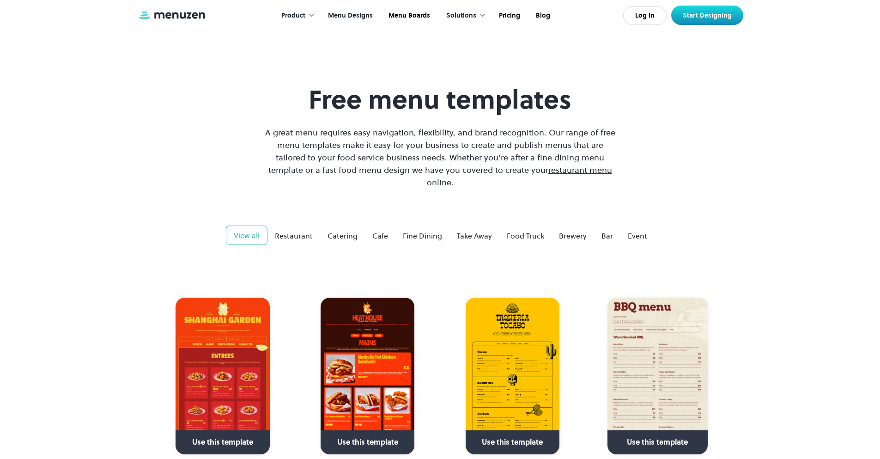  I want to click on div: Food Truck, so click(525, 236).